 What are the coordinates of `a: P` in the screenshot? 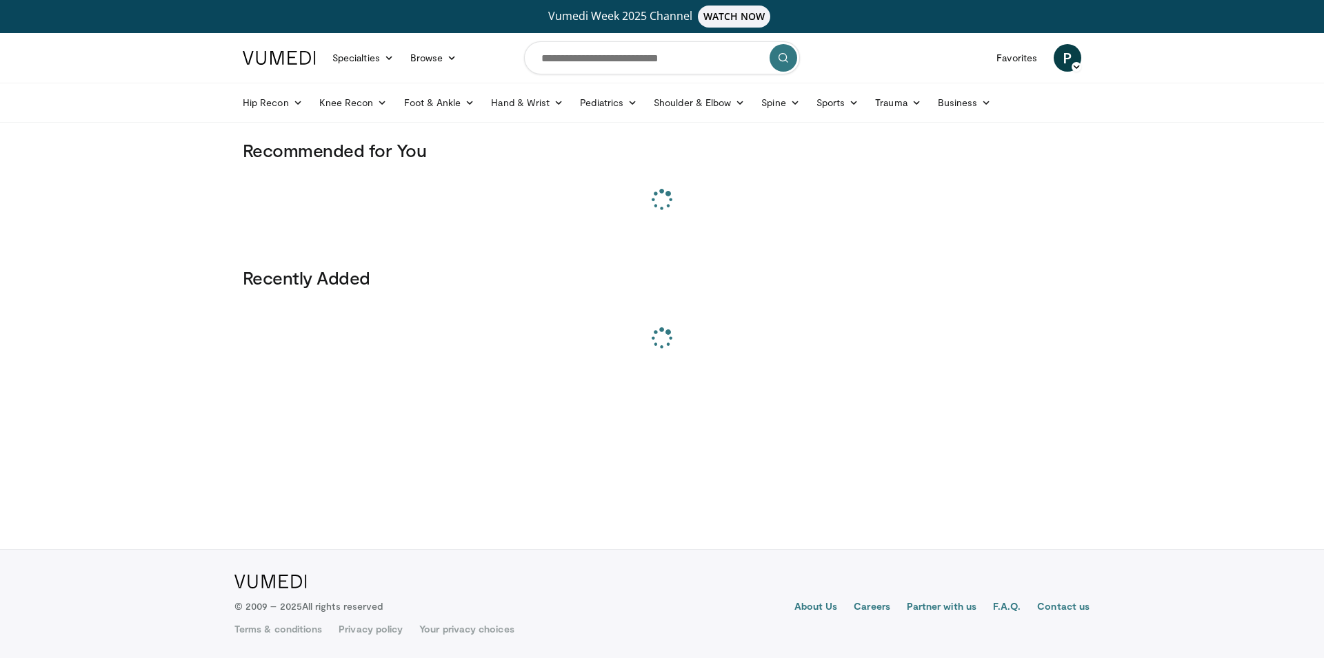 It's located at (1067, 58).